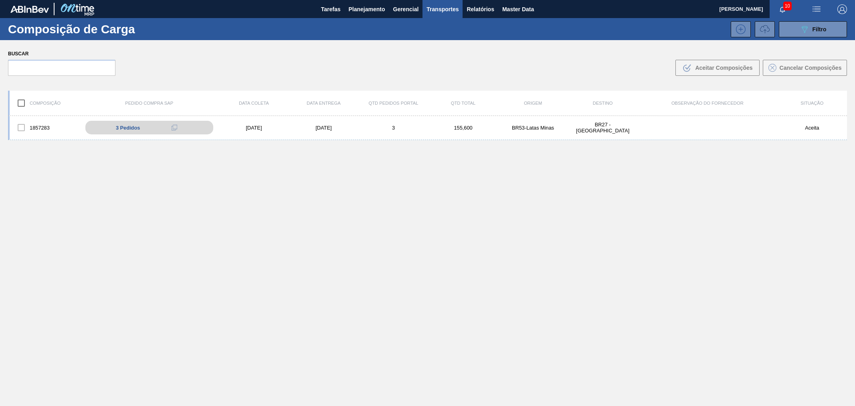  Describe the element at coordinates (765, 29) in the screenshot. I see `button: Importar Informações de Transporte` at that location.